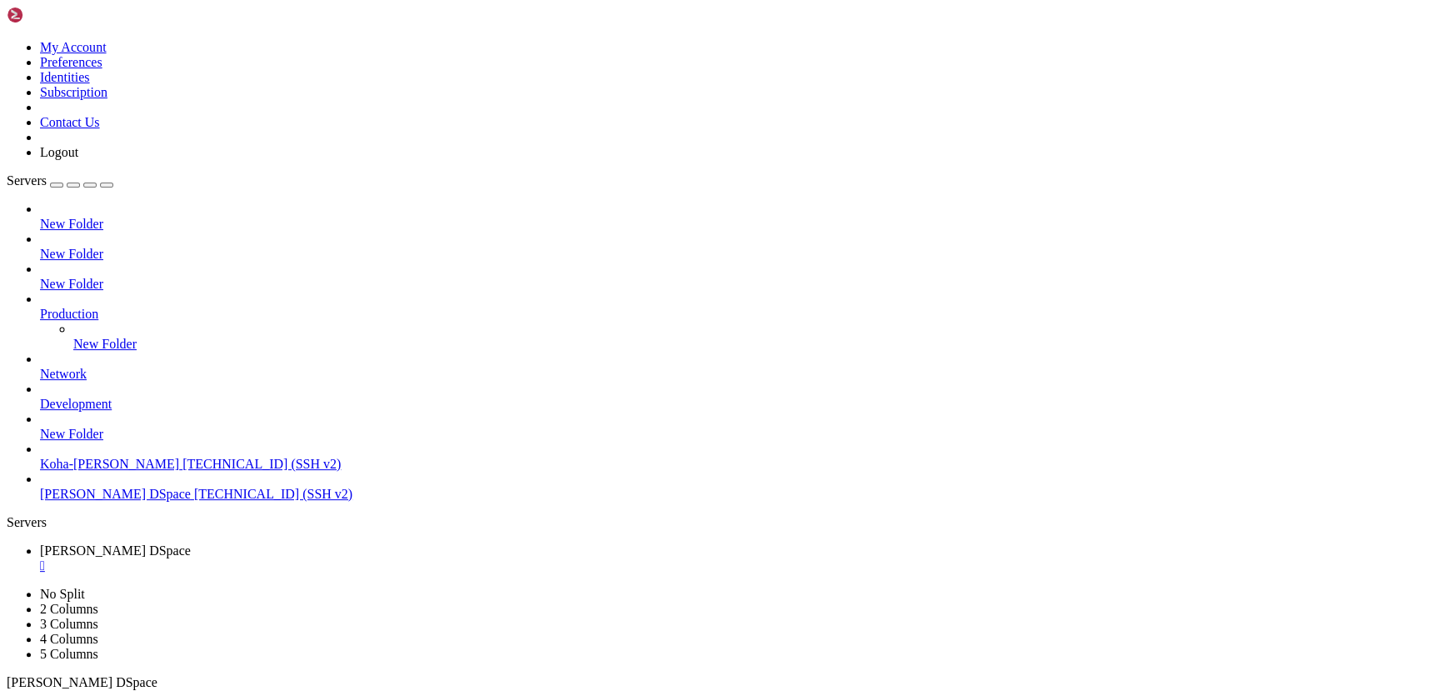  What do you see at coordinates (62, 593) in the screenshot?
I see `a: No Split` at bounding box center [62, 593].